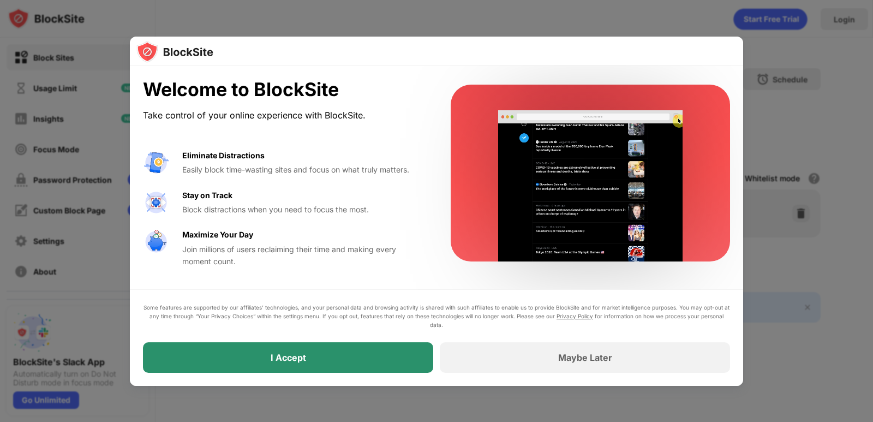 This screenshot has width=873, height=422. Describe the element at coordinates (303, 209) in the screenshot. I see `div: Block distractions when you need to focus the most.` at that location.